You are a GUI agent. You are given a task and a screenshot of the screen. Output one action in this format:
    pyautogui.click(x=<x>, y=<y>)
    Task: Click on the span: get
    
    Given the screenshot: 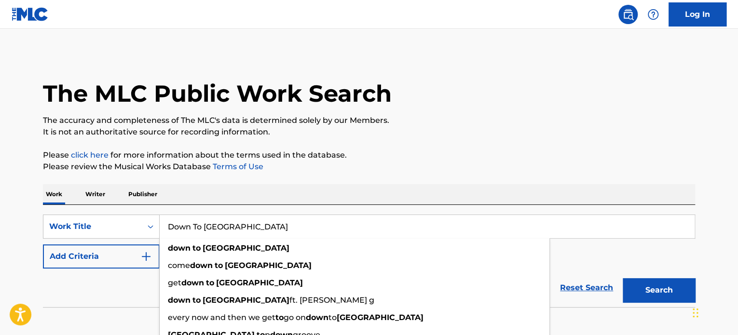 What is the action you would take?
    pyautogui.click(x=175, y=283)
    